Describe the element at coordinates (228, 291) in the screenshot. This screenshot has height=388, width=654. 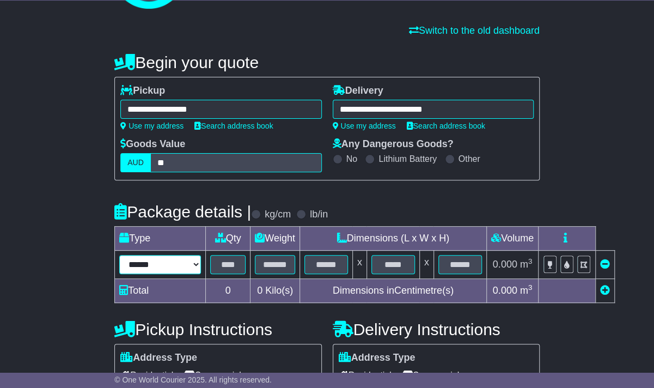
I see `td: 0` at that location.